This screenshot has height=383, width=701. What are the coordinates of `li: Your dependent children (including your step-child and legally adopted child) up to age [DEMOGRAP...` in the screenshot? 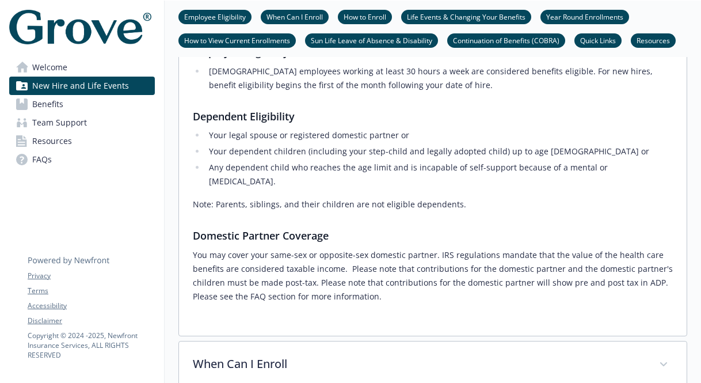 It's located at (439, 151).